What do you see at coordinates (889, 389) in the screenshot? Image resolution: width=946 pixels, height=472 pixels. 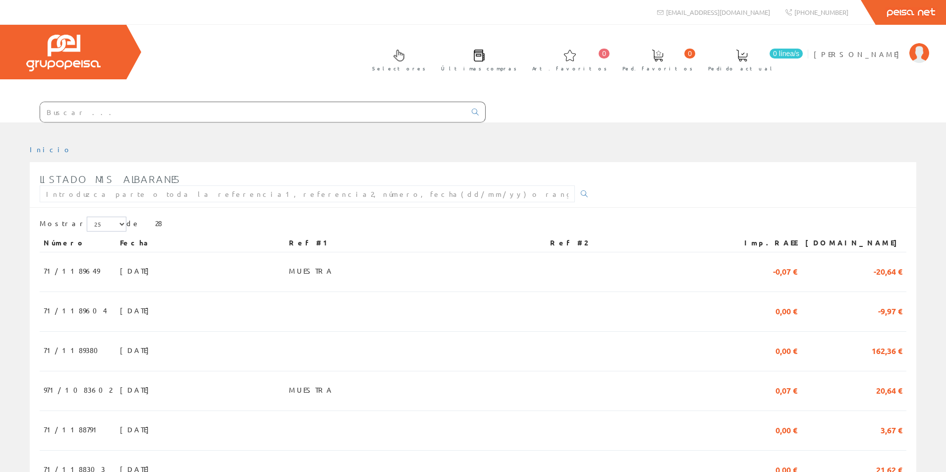 I see `span: 20,64 €` at bounding box center [889, 389].